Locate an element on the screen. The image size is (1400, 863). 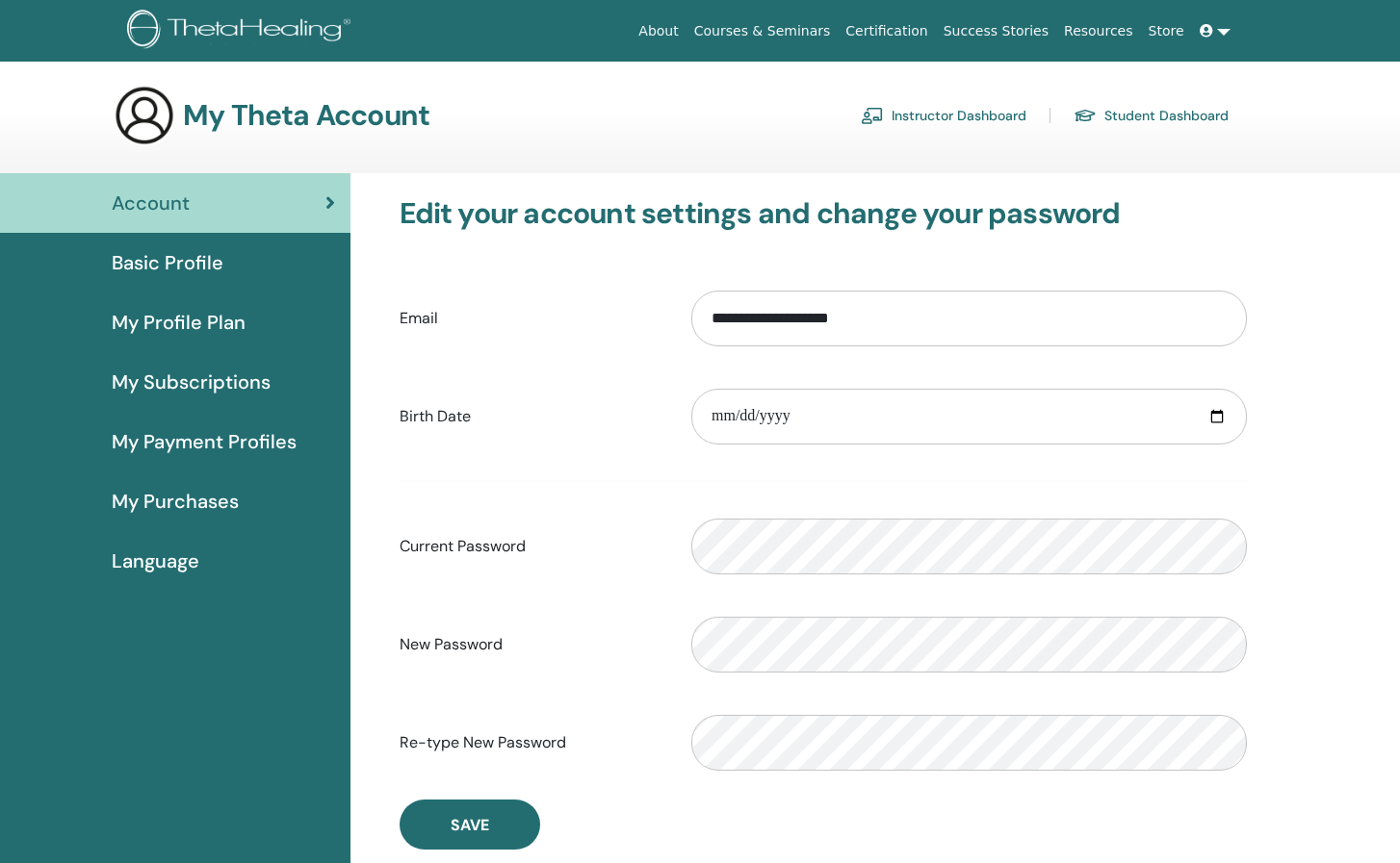
span: Save is located at coordinates (470, 825).